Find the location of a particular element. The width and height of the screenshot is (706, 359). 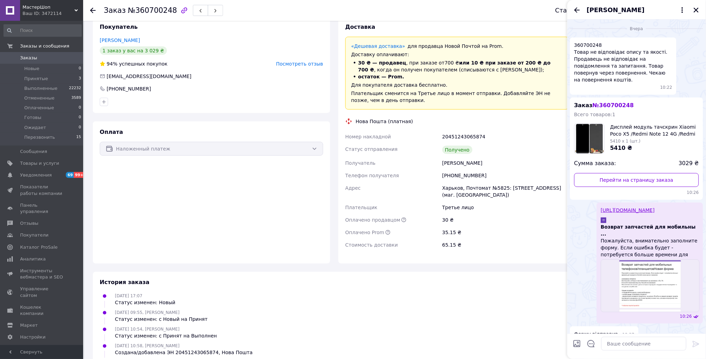

button: Назад is located at coordinates (577, 10).